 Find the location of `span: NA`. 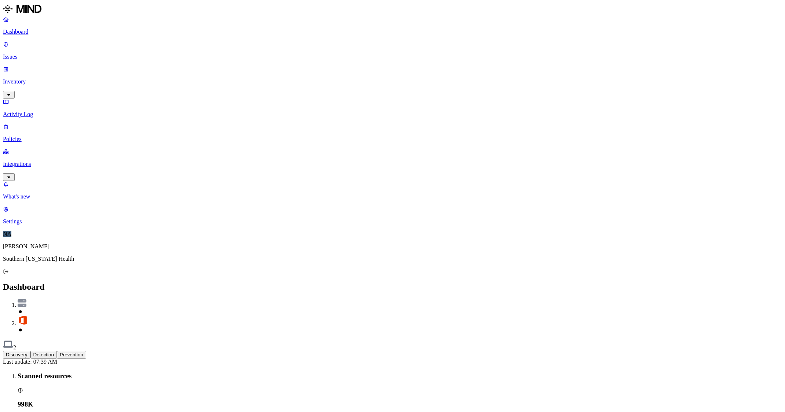

span: NA is located at coordinates (7, 234).